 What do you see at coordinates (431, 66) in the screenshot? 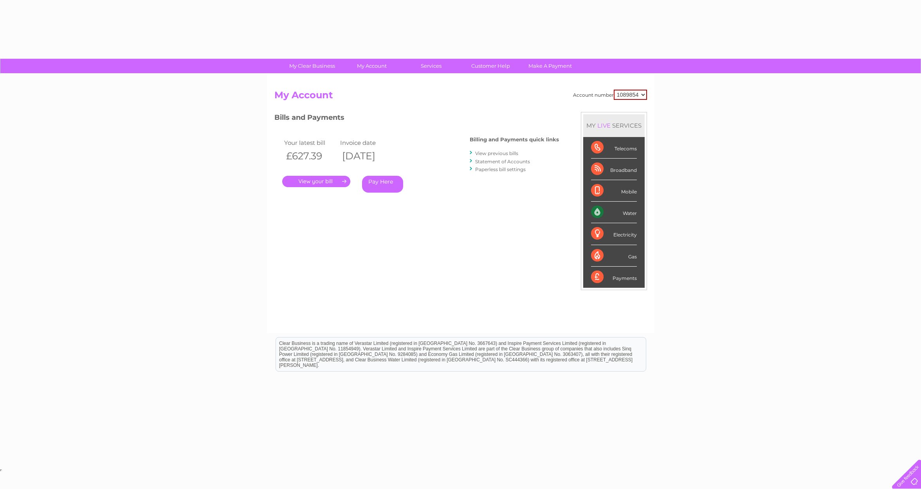
I see `a: Services` at bounding box center [431, 66].